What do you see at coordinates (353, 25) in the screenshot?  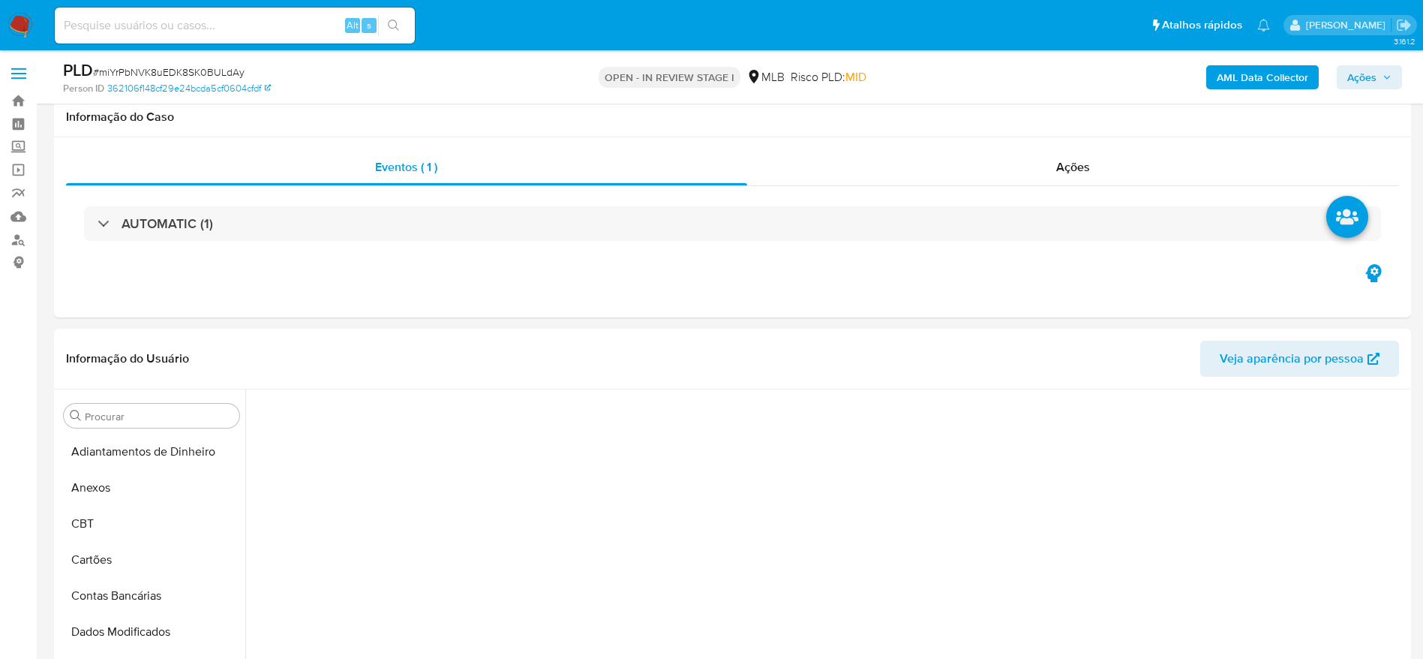 I see `span: Alt` at bounding box center [353, 25].